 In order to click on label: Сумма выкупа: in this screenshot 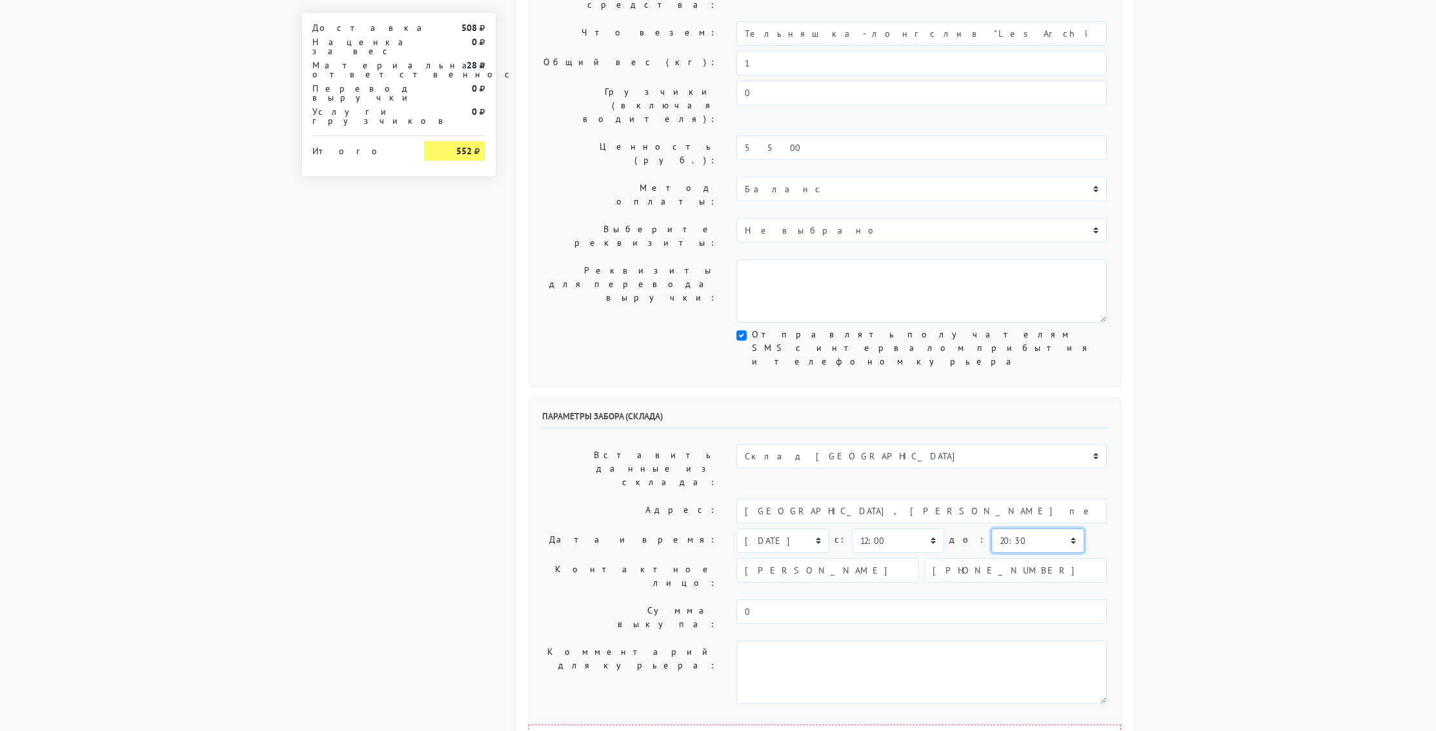, I will do `click(630, 618)`.